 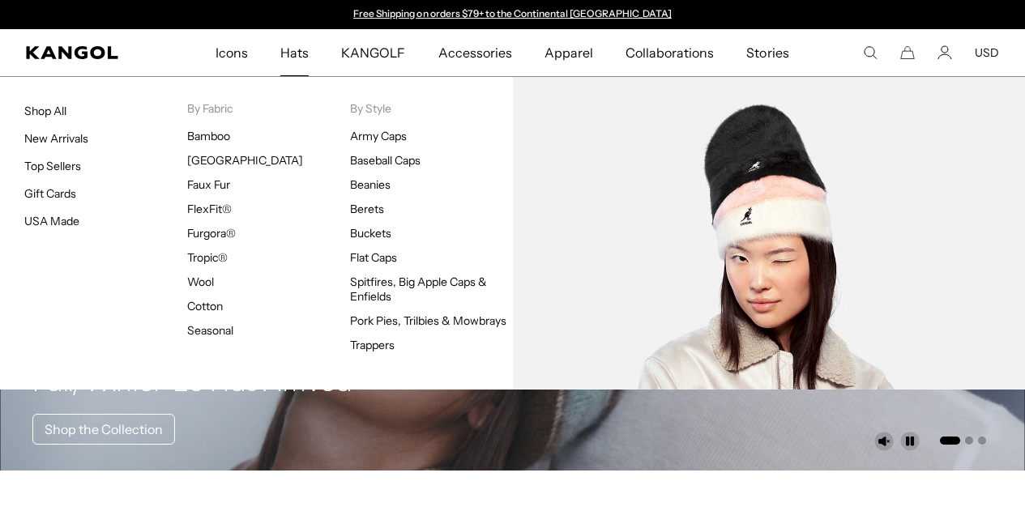 What do you see at coordinates (987, 53) in the screenshot?
I see `button: USD` at bounding box center [987, 53].